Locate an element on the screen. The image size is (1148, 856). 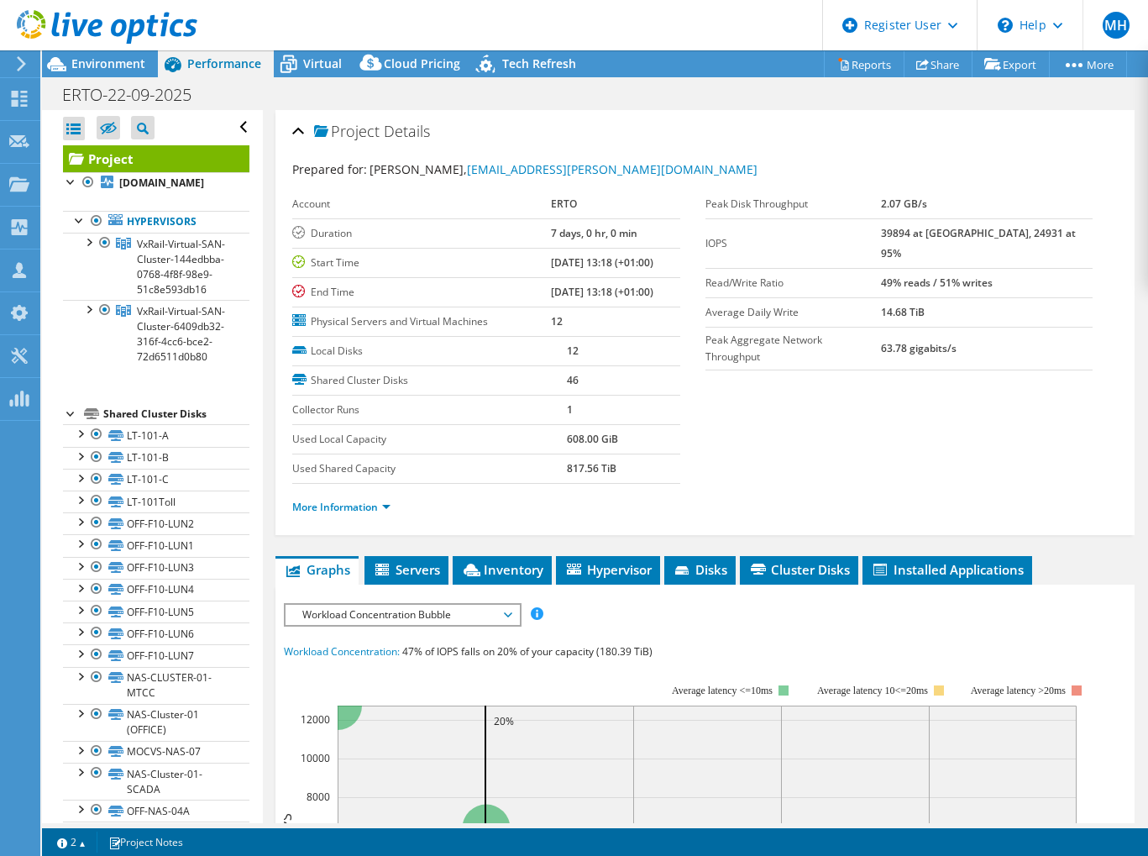
label: Used Local Capacity is located at coordinates (429, 439).